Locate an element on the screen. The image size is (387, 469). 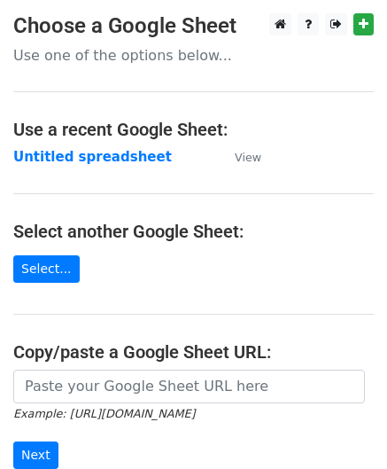
h4: Use a recent Google Sheet: is located at coordinates (193, 129).